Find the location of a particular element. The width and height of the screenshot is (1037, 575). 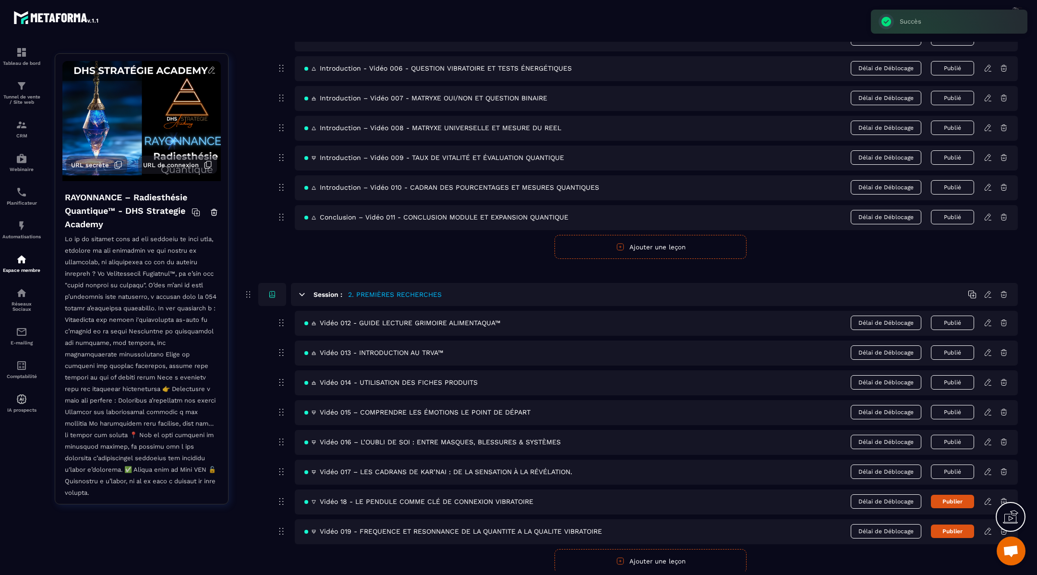

a: automationsautomationsWebinaire is located at coordinates (22, 162).